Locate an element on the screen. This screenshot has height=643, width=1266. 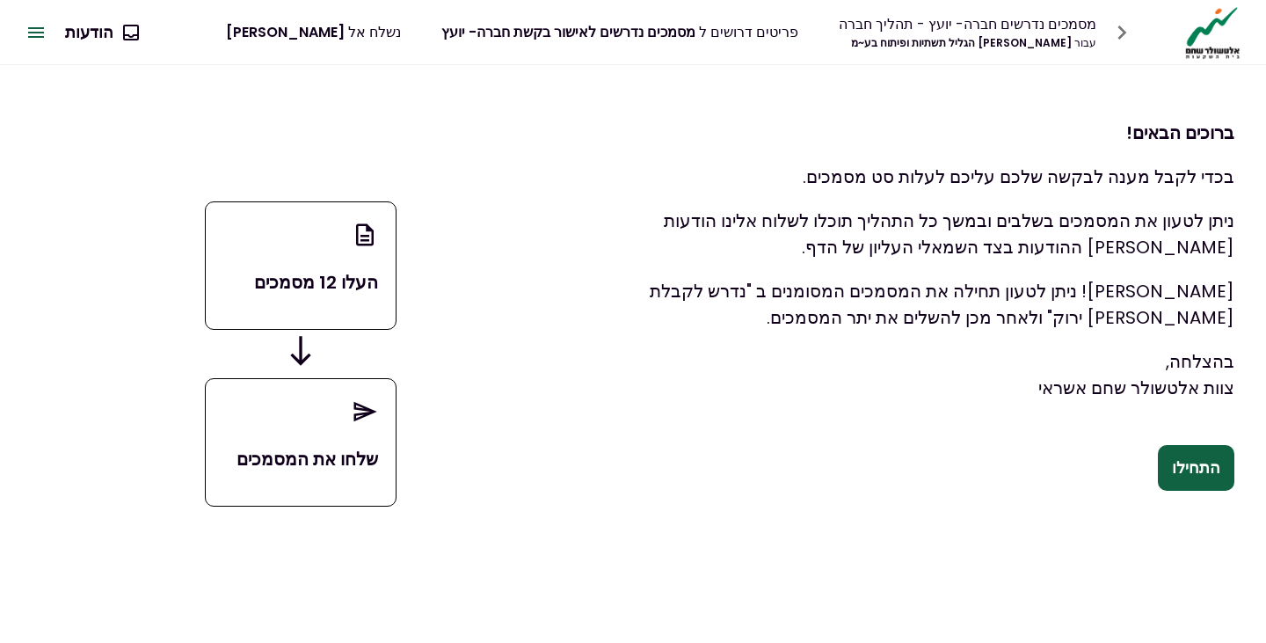
button: התחילו is located at coordinates (1196, 468).